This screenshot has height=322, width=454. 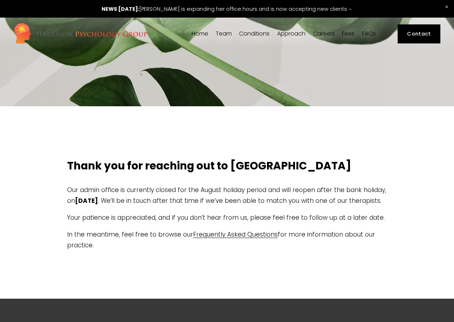 I want to click on a: Fees, so click(x=348, y=34).